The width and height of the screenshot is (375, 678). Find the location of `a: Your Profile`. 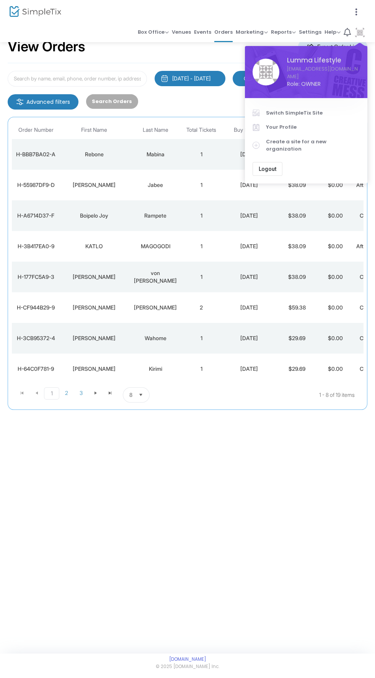

a: Your Profile is located at coordinates (306, 127).